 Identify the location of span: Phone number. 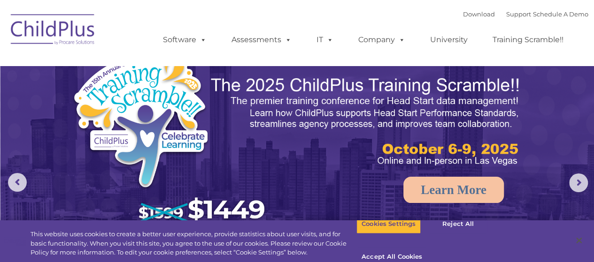
(150, 104).